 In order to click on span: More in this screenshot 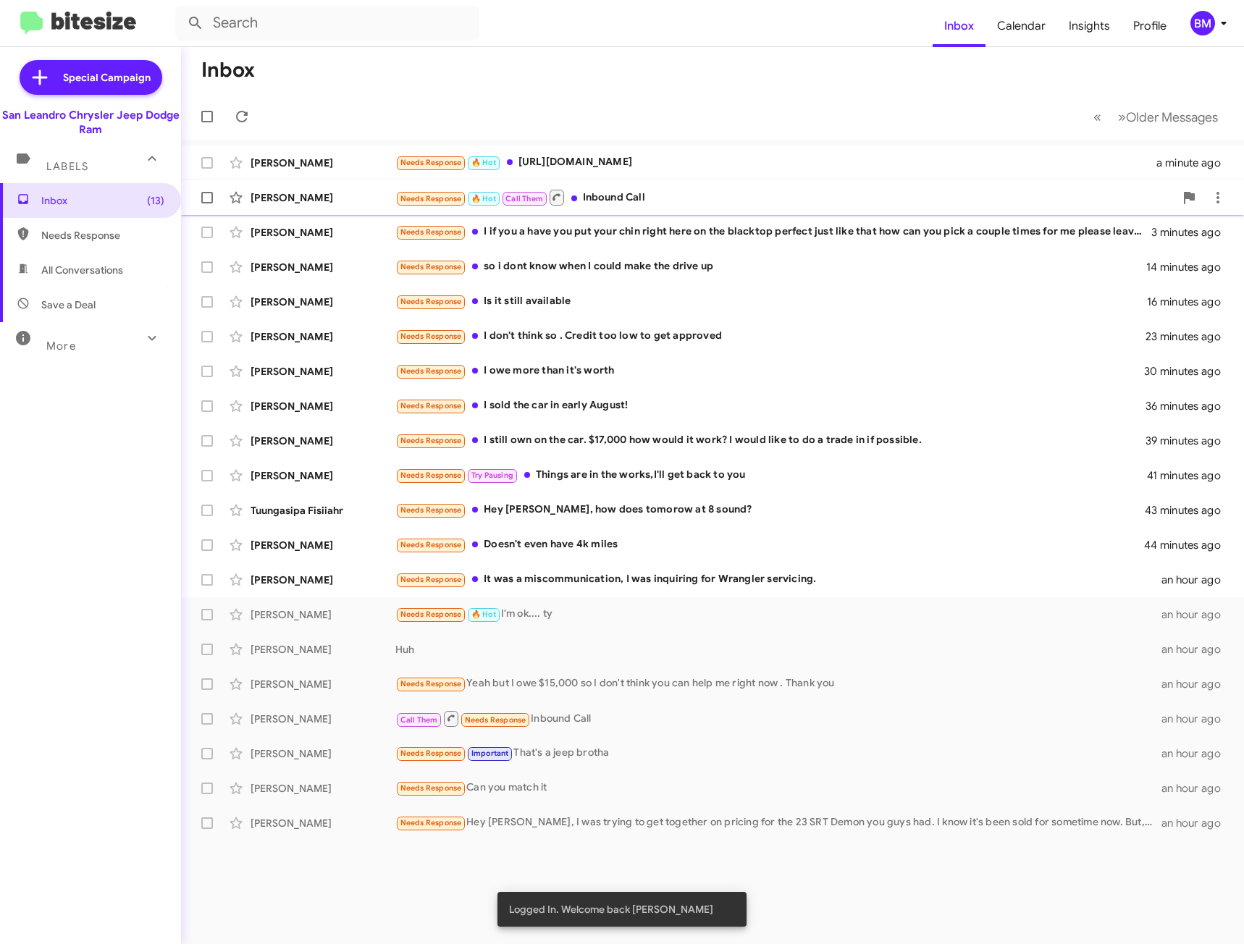, I will do `click(61, 346)`.